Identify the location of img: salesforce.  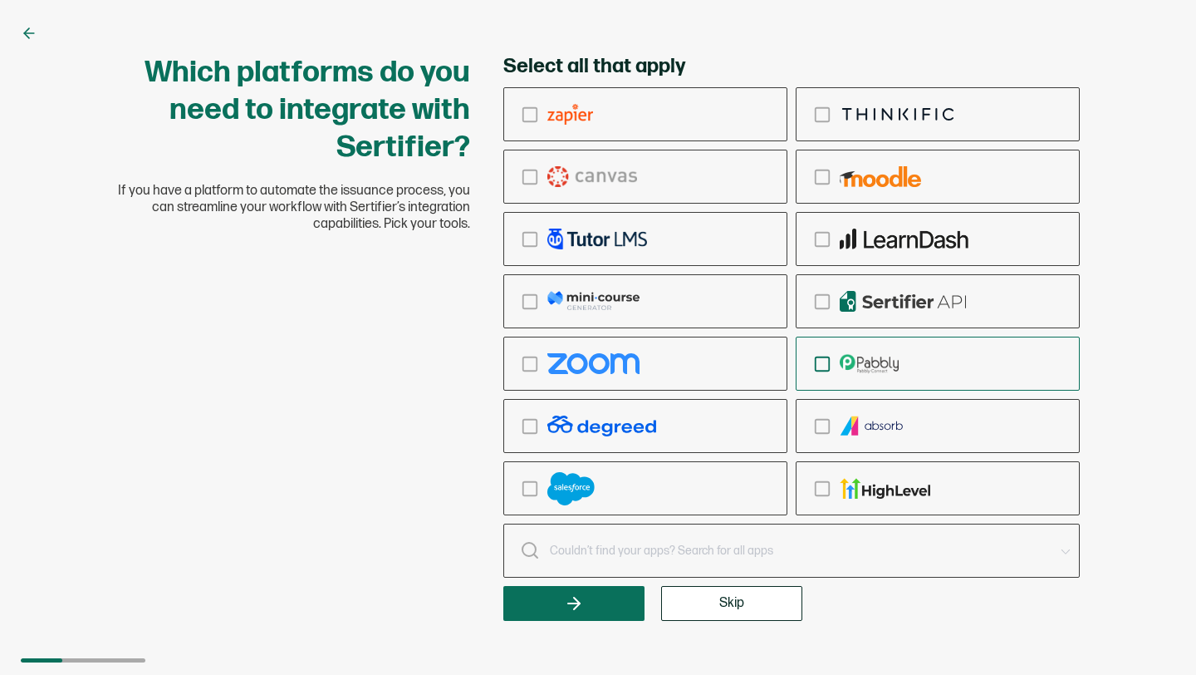
(571, 489).